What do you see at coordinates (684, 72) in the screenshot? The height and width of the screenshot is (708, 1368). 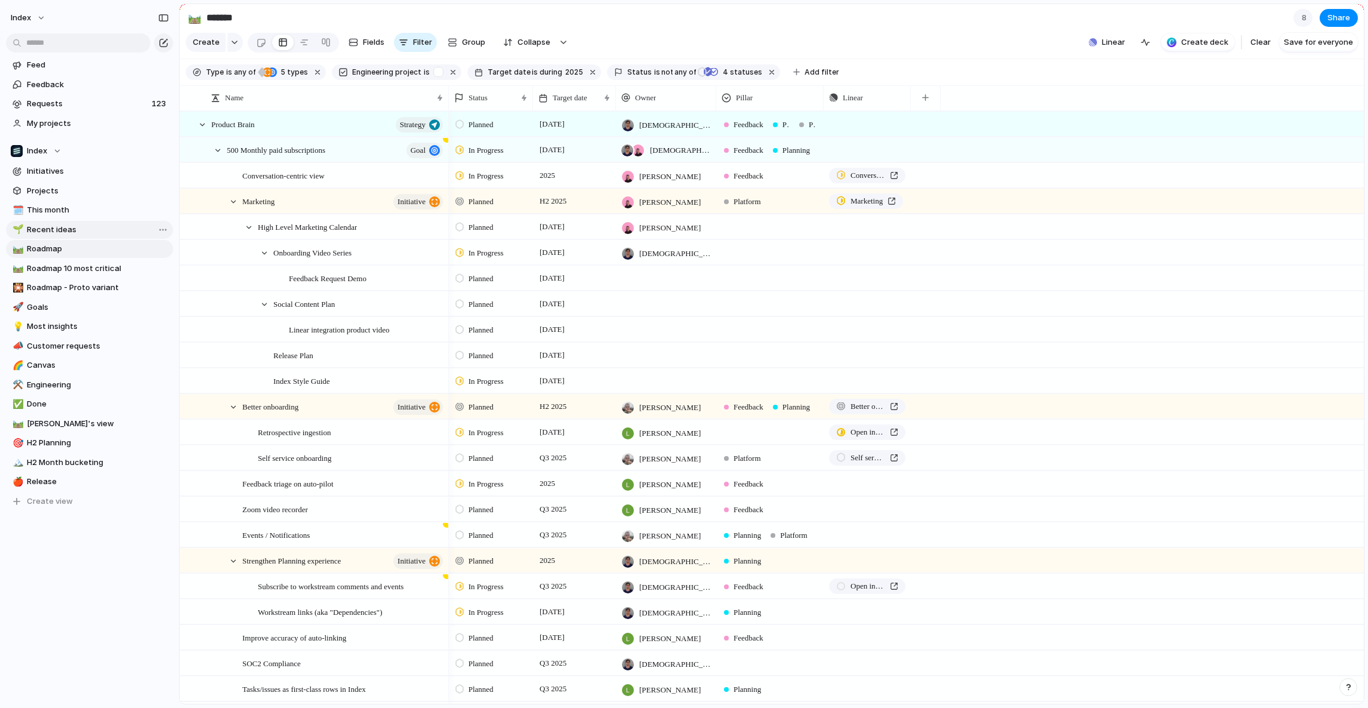 I see `span: any of` at bounding box center [684, 72].